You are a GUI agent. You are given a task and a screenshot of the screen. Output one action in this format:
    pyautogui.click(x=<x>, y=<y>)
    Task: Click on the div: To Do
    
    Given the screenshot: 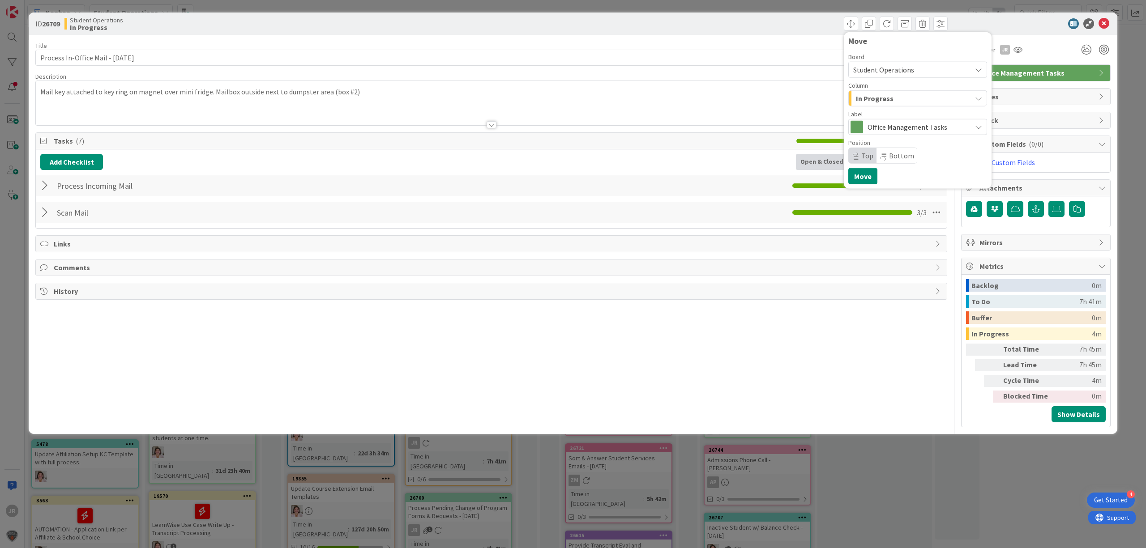 What is the action you would take?
    pyautogui.click(x=1025, y=302)
    